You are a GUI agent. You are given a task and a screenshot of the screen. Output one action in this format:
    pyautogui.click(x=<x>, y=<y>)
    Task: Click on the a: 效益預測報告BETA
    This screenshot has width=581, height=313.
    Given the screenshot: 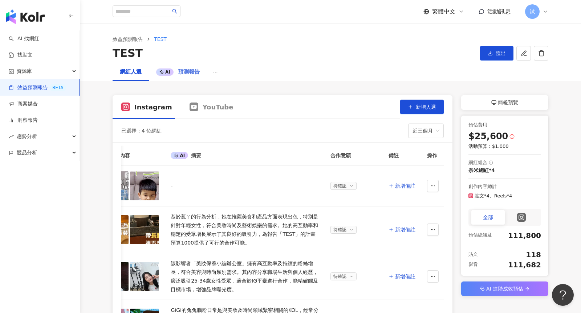 What is the action you would take?
    pyautogui.click(x=37, y=88)
    